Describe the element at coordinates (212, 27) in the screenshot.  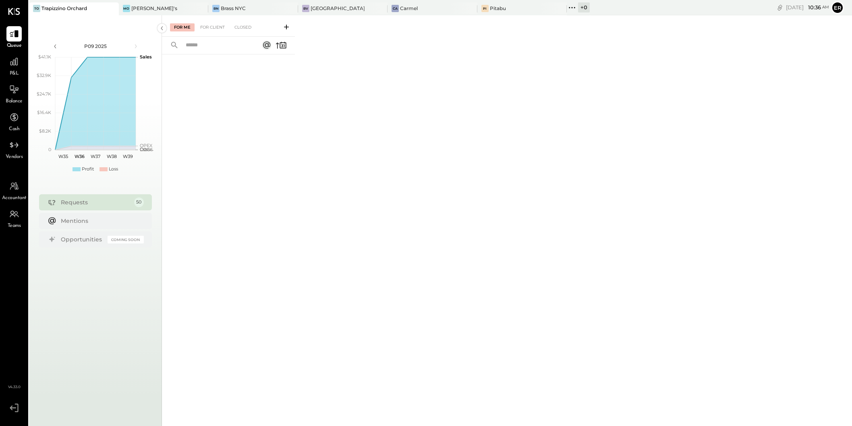
I see `div: For Client` at that location.